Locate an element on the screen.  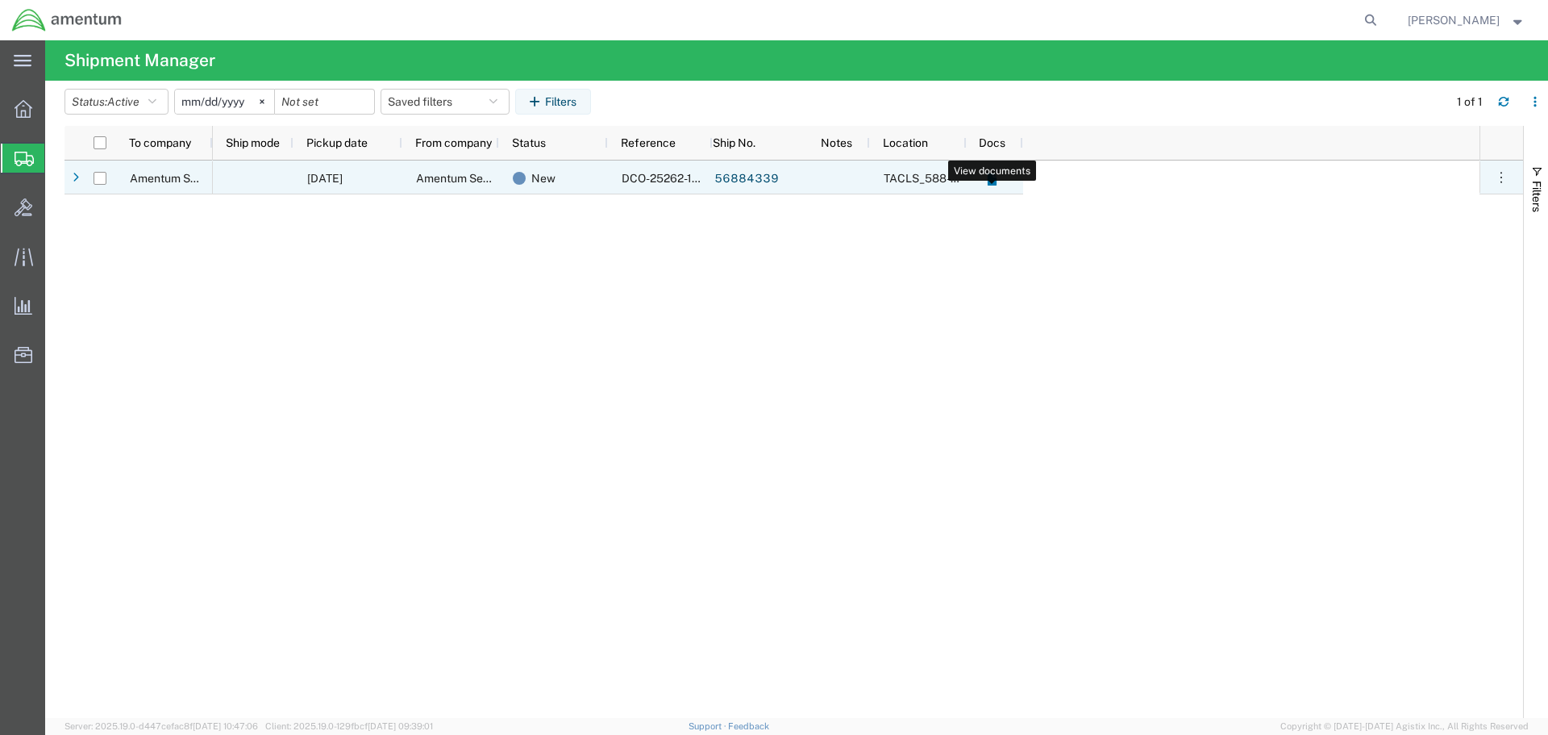
a: Feedback is located at coordinates (748, 726).